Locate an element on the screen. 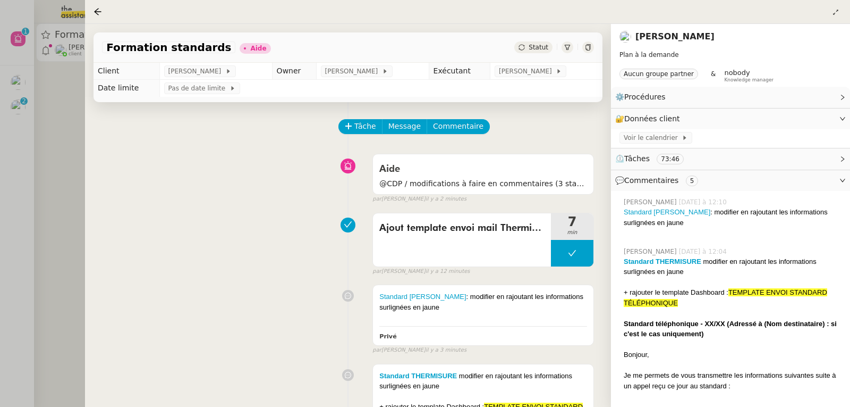  div: 💬Commentaires 5 is located at coordinates (731, 180).